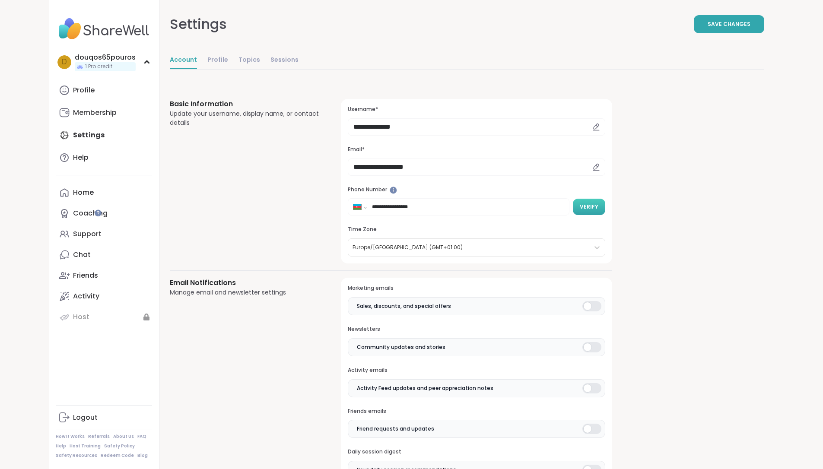  Describe the element at coordinates (99, 437) in the screenshot. I see `a: Referrals` at that location.